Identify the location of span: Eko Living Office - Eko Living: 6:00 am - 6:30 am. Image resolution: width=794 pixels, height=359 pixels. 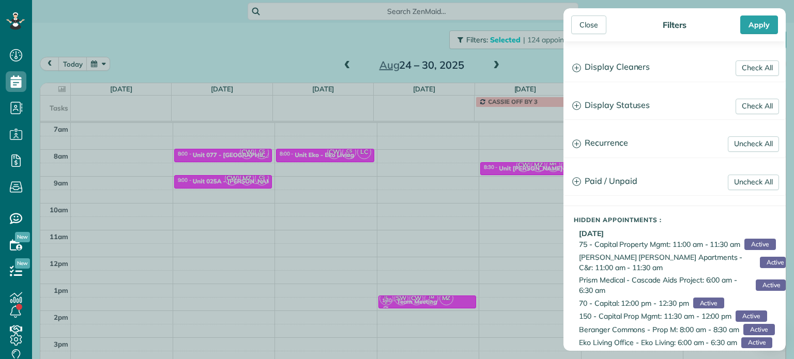
(658, 343).